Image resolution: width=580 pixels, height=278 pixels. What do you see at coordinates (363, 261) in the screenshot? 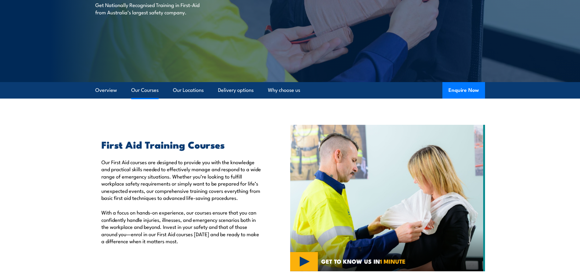
I see `span: GET TO KNOW US IN` at bounding box center [363, 261].